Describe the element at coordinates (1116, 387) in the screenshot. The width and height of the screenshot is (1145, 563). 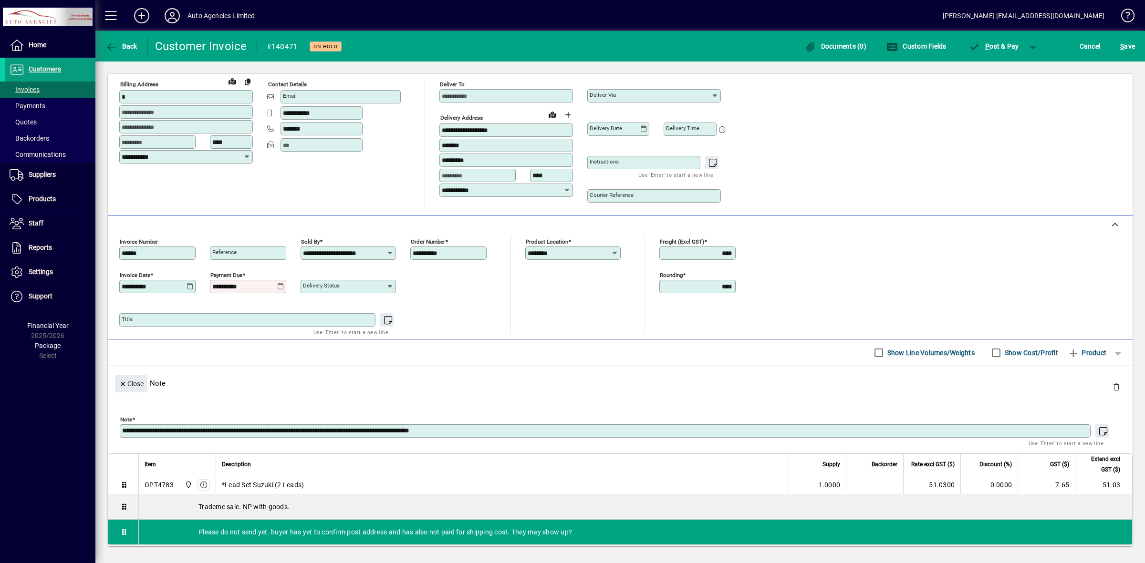
I see `button: Delete` at that location.